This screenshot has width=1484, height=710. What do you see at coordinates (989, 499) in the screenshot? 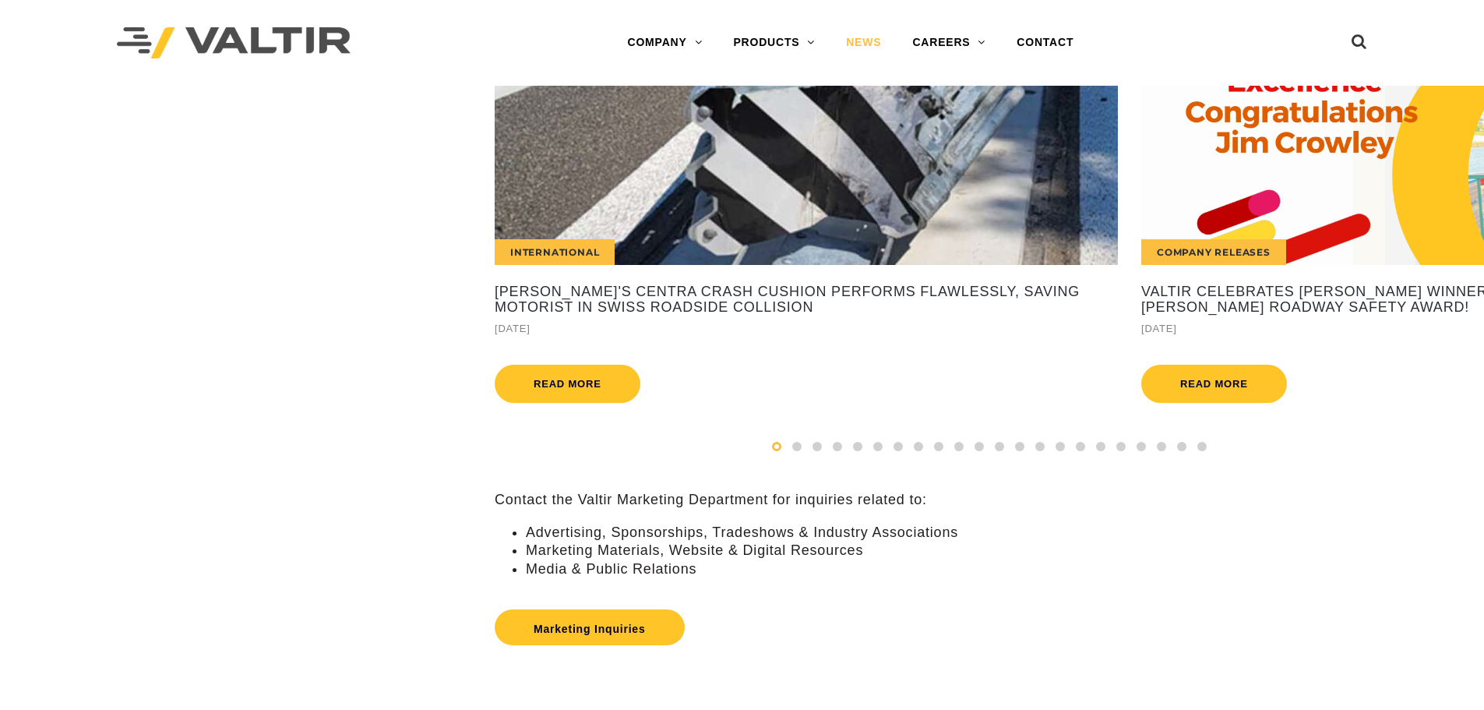
I see `p: Contact the Valtir Marketing Department for inquiries related to:` at bounding box center [989, 499].